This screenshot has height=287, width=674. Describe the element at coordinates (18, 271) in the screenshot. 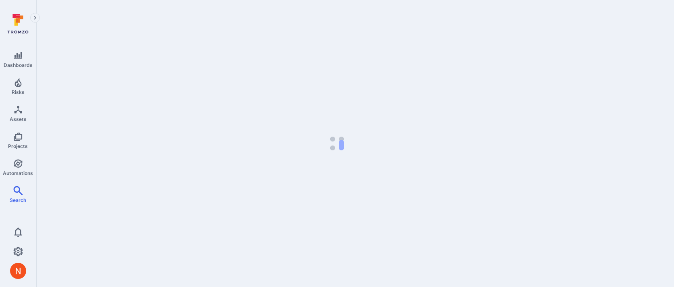

I see `img: ACg8ocIprwjrgDQnDsNSk9Ghn5p5-B8DpAKWoJ5Gi9syOE4K59tr4Q=s96-c` at that location.